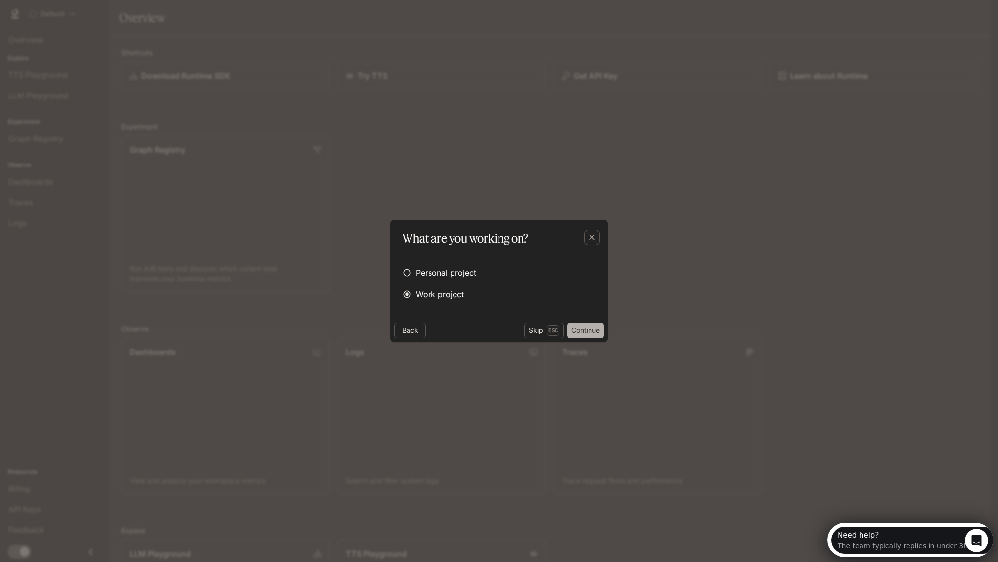 This screenshot has width=998, height=562. I want to click on div: Need help?, so click(75, 12).